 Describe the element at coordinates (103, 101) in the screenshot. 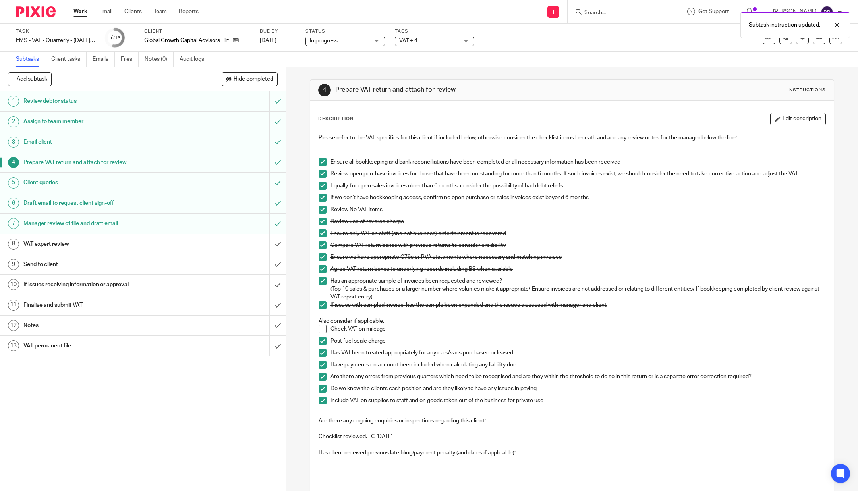

I see `h1: Review debtor status` at that location.